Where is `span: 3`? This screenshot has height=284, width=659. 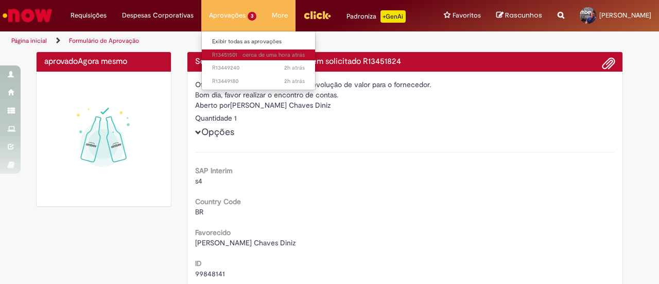
span: 3 is located at coordinates (252, 16).